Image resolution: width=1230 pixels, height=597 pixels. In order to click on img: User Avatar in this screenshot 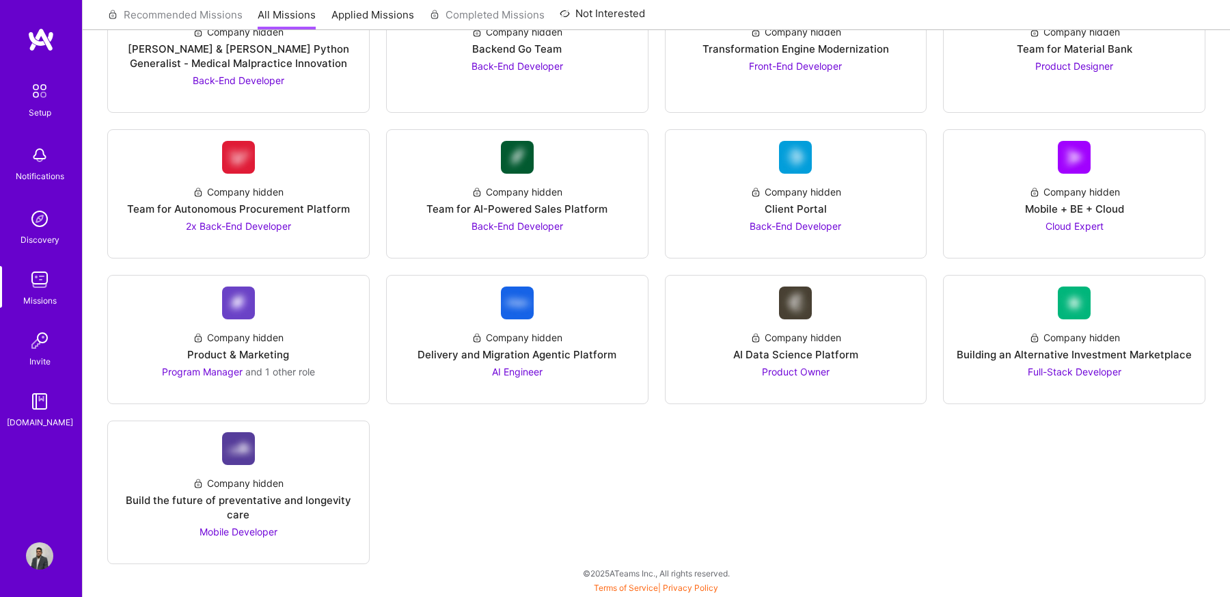, I will do `click(40, 556)`.